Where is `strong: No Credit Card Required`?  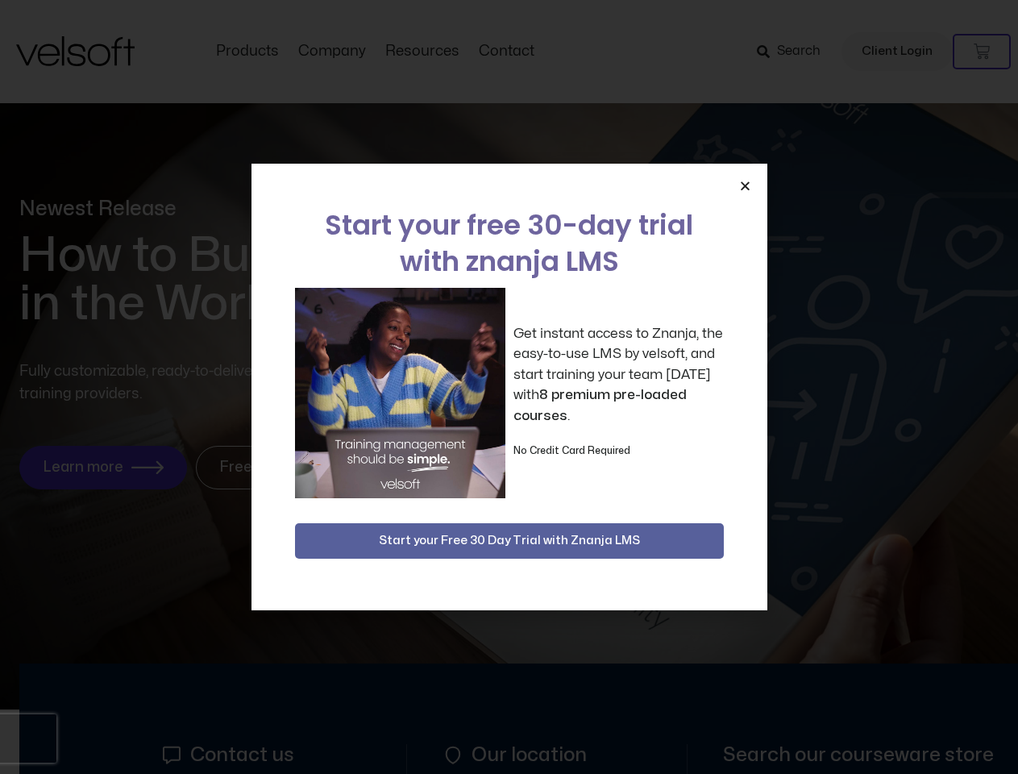
strong: No Credit Card Required is located at coordinates (571, 450).